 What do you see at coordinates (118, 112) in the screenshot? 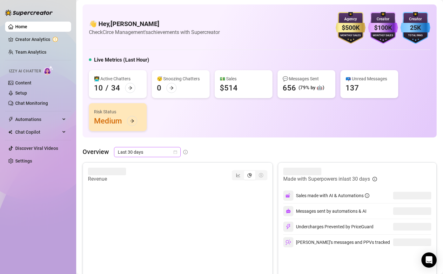
I see `div: Risk Status` at bounding box center [118, 112].